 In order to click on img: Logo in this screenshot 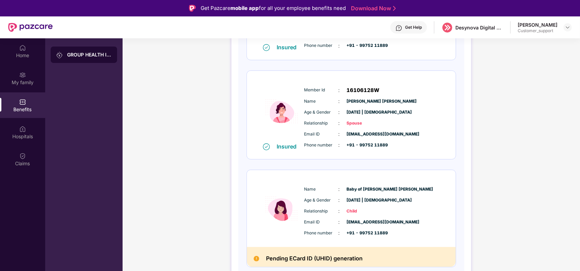, I will do `click(192, 8)`.